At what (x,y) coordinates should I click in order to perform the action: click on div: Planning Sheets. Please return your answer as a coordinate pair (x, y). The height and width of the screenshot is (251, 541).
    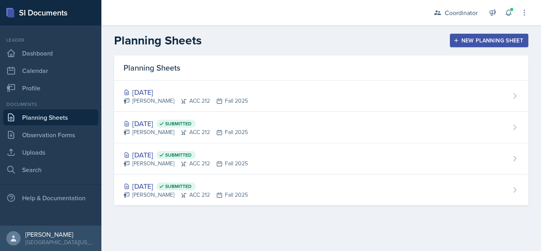
    Looking at the image, I should click on (321, 68).